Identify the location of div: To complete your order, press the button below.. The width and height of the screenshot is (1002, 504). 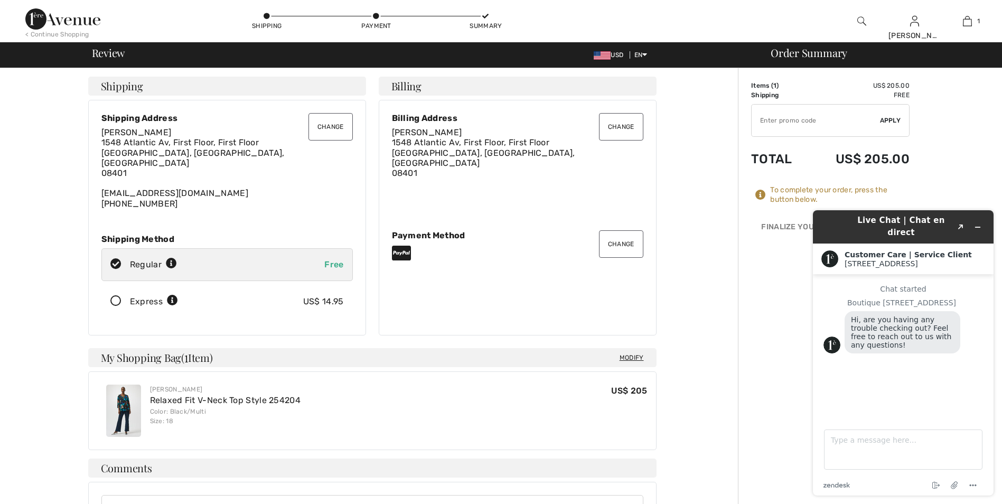
(840, 195).